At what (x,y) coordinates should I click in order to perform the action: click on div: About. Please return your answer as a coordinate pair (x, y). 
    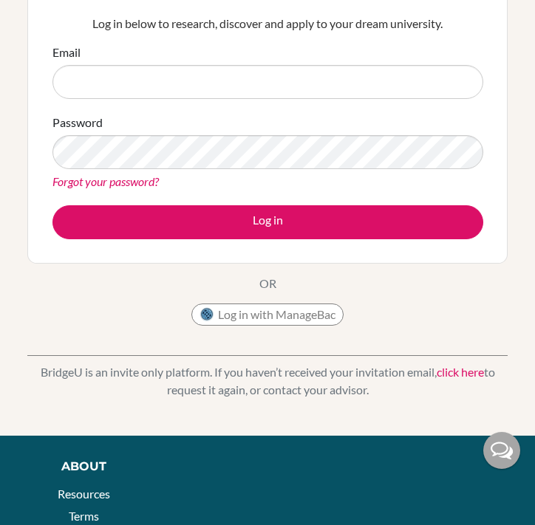
    Looking at the image, I should click on (83, 467).